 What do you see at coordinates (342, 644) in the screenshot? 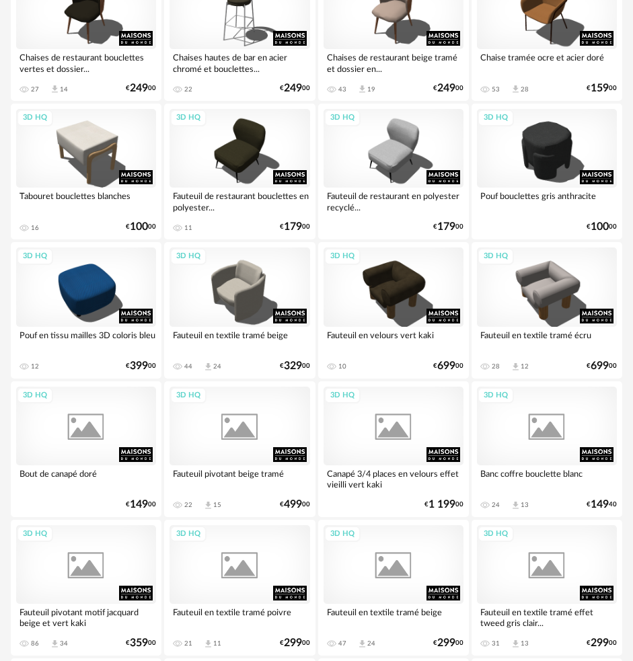
I see `div: 47` at bounding box center [342, 644].